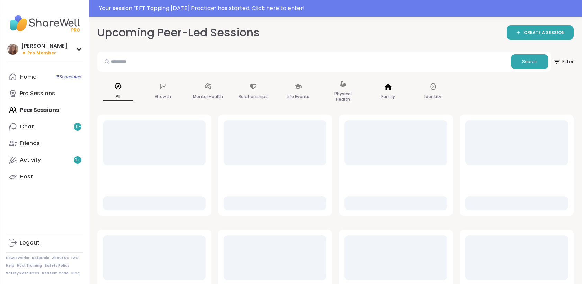  I want to click on span: Pro Member, so click(42, 53).